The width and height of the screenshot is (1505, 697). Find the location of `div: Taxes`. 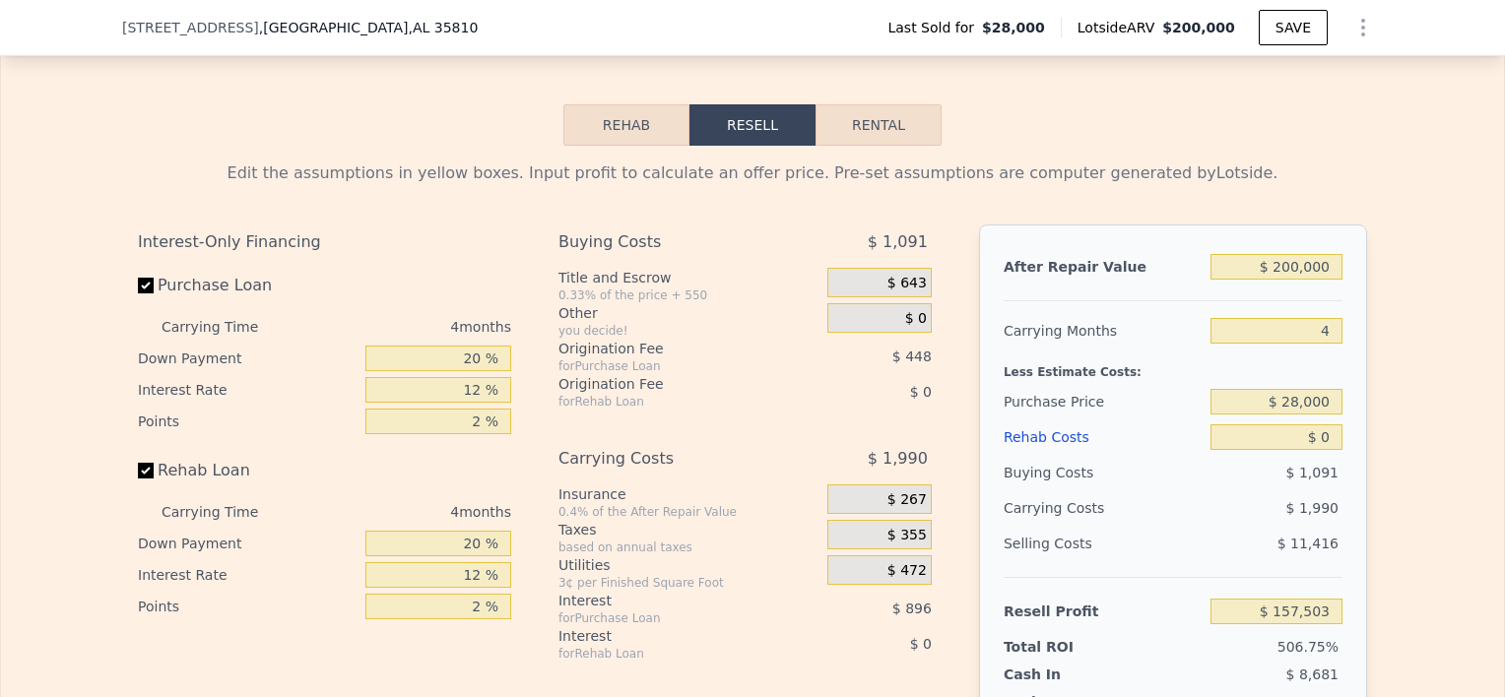

div: Taxes is located at coordinates (688, 530).